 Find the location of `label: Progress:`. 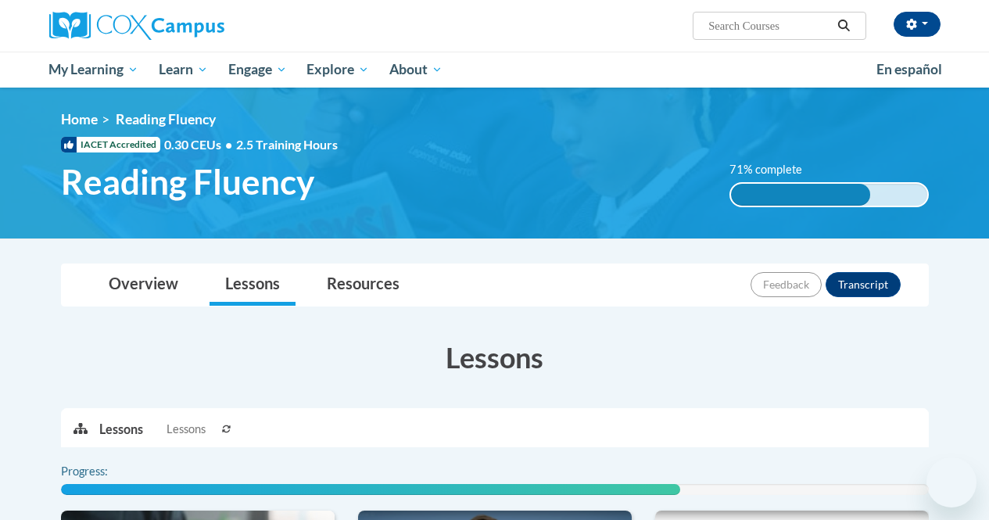

label: Progress: is located at coordinates (106, 471).